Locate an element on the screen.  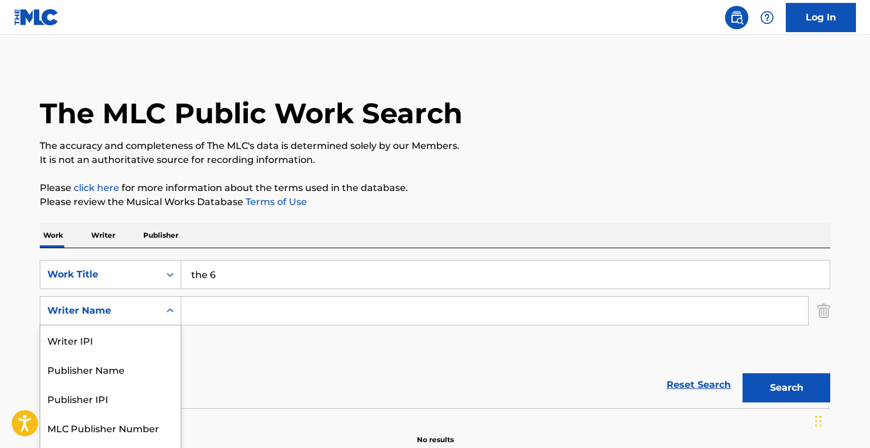
p: Please for more information about the terms used in the database. is located at coordinates (435, 188).